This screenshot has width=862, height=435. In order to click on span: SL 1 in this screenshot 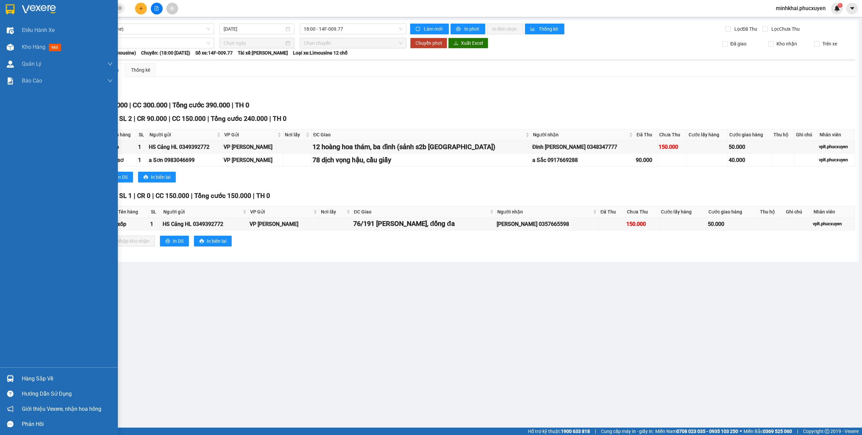, I will do `click(126, 196)`.